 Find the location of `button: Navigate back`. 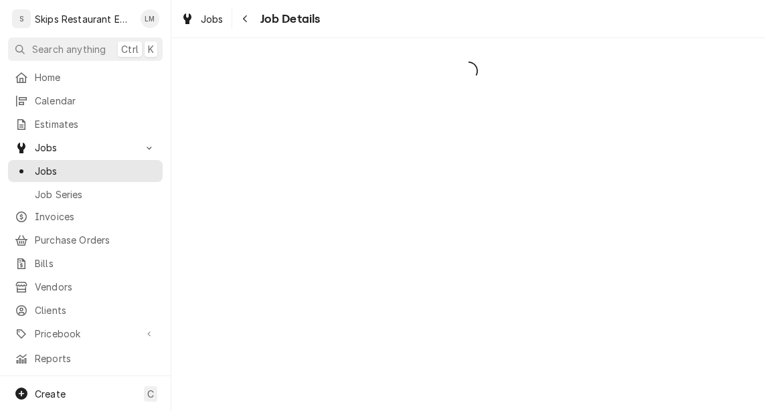

button: Navigate back is located at coordinates (246, 19).